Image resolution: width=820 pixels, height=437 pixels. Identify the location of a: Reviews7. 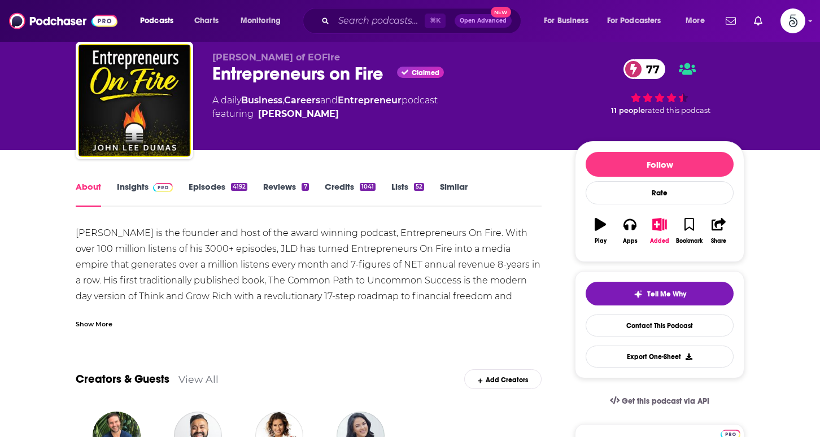
(286, 194).